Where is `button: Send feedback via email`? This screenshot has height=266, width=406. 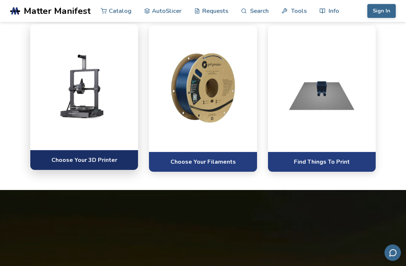
button: Send feedback via email is located at coordinates (393, 253).